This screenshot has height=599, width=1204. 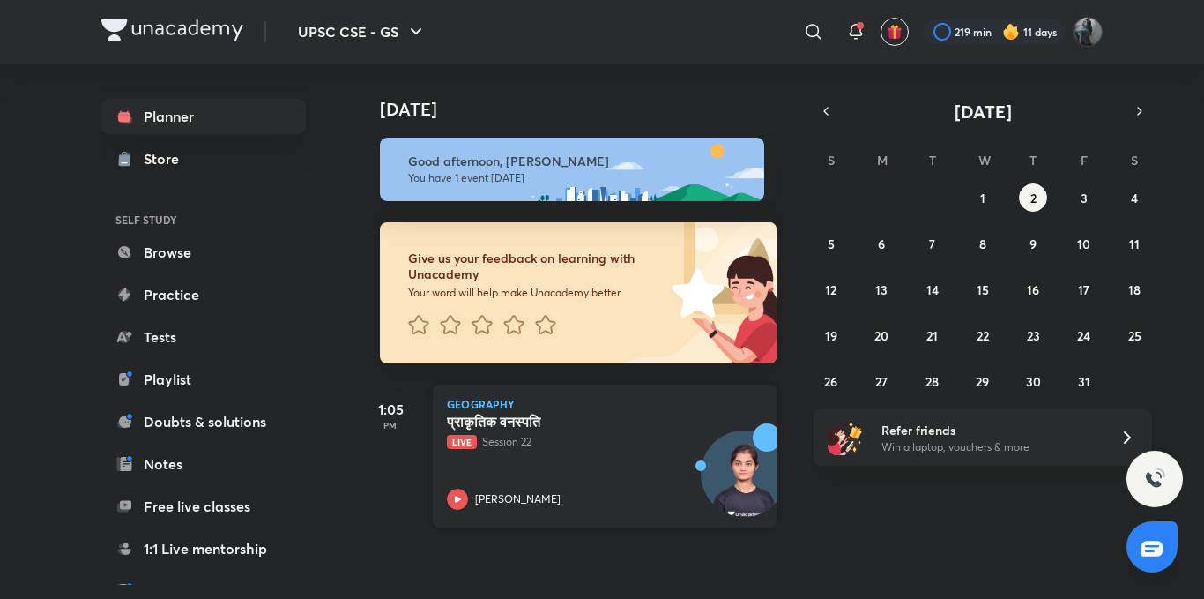 I want to click on abbr: October 6, 2025, so click(x=882, y=243).